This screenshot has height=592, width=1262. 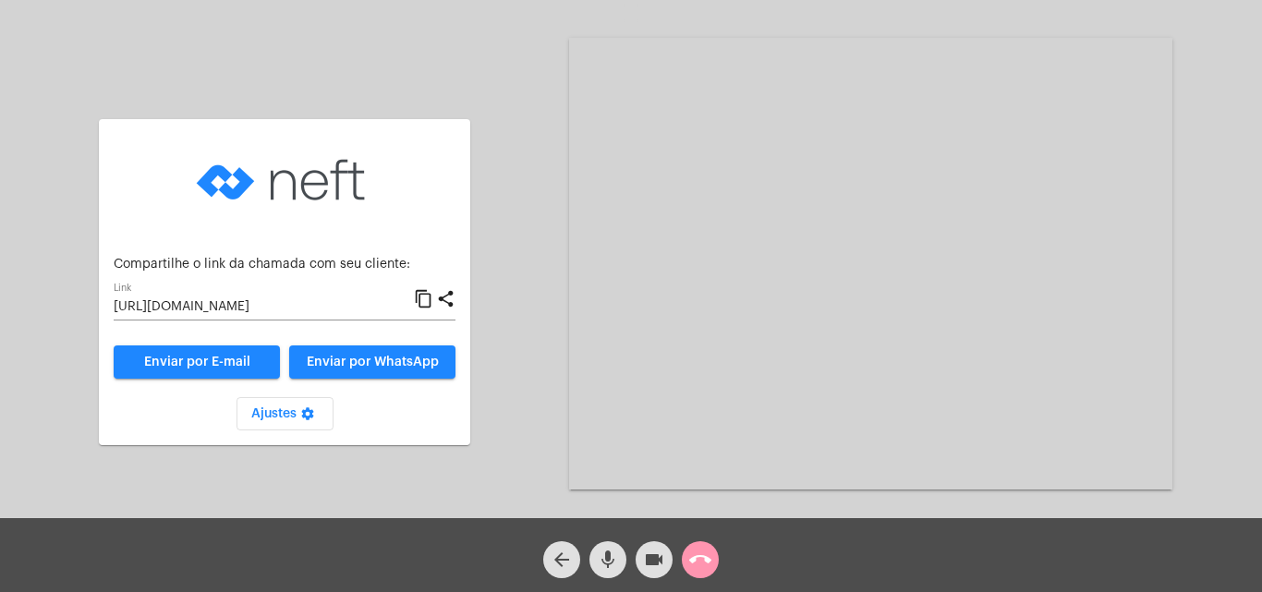 What do you see at coordinates (197, 362) in the screenshot?
I see `span: Enviar por E-mail` at bounding box center [197, 362].